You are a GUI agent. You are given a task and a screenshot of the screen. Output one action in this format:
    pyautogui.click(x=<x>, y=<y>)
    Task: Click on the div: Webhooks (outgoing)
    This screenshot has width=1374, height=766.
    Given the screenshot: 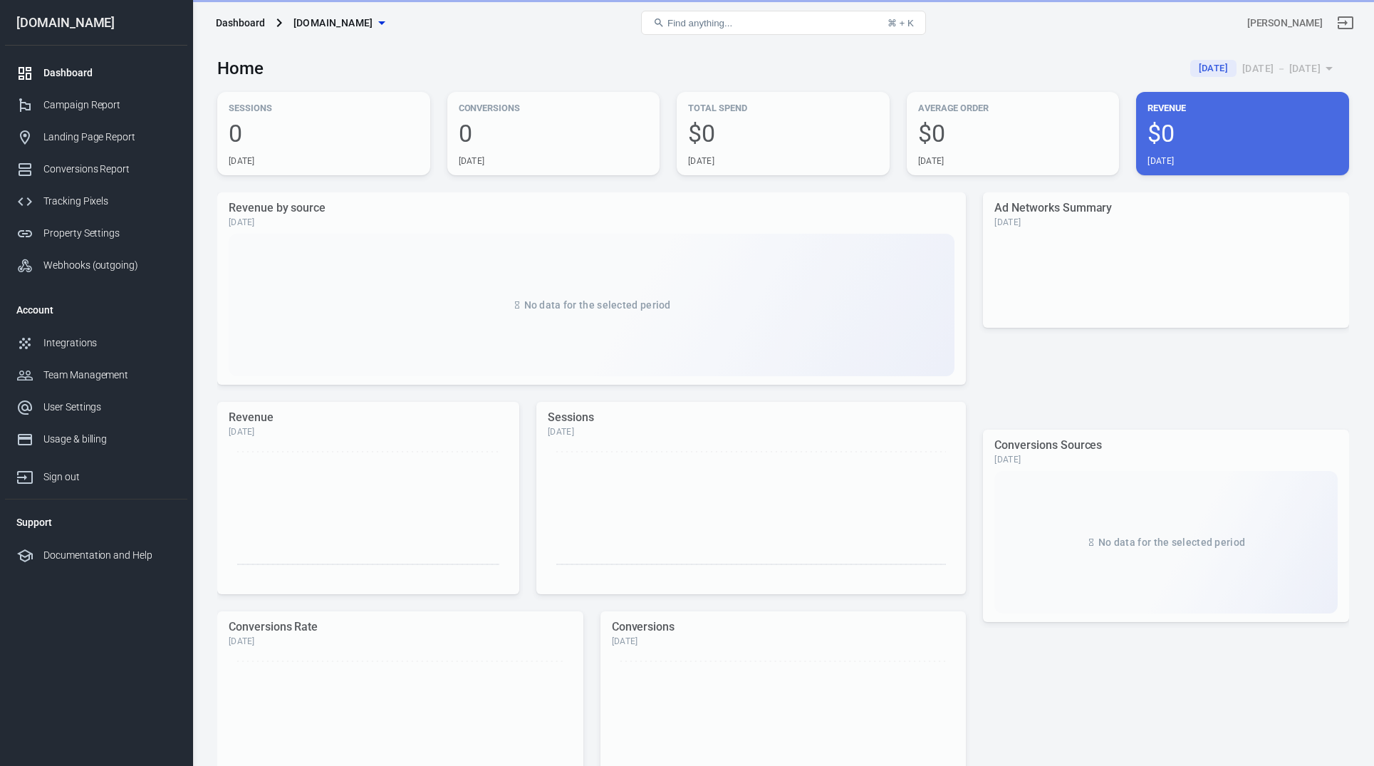 What is the action you would take?
    pyautogui.click(x=110, y=265)
    